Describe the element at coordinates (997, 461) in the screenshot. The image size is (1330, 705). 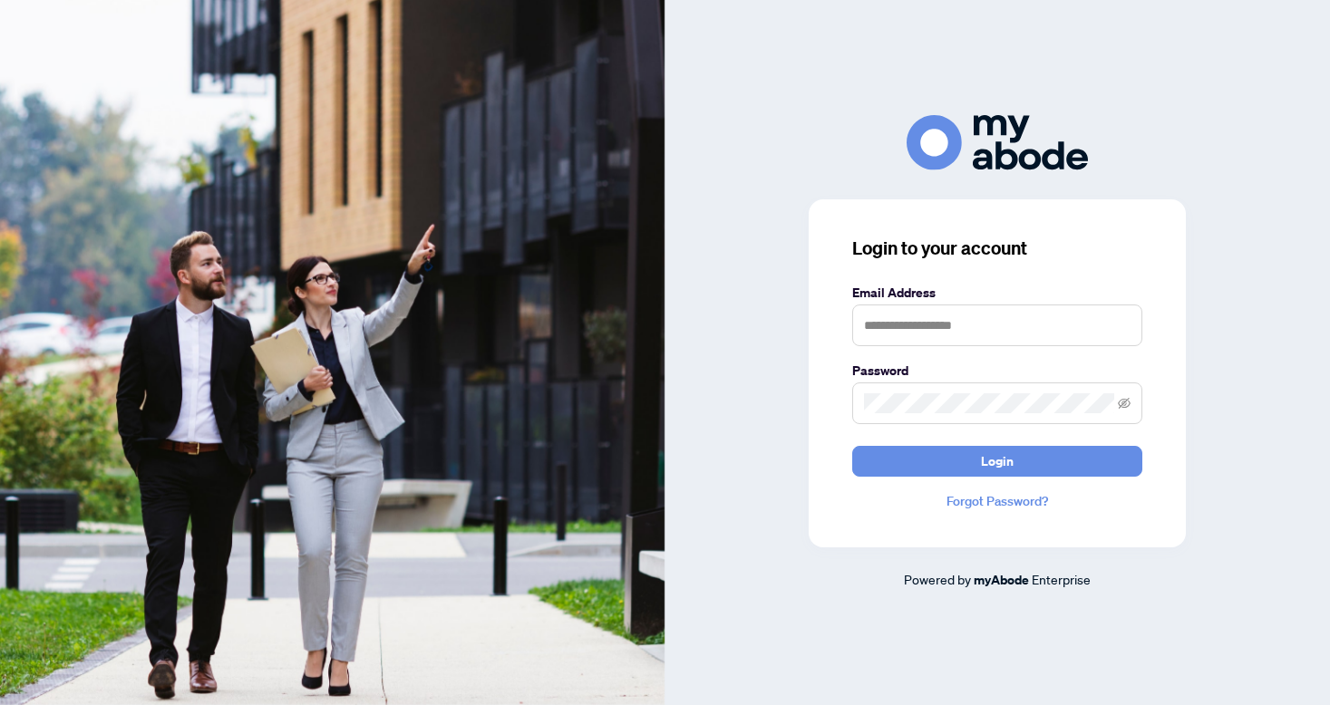
I see `span: Login` at that location.